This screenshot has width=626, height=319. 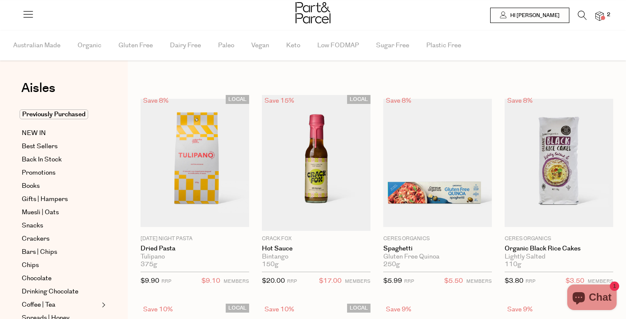 I want to click on span: $9.90, so click(x=150, y=281).